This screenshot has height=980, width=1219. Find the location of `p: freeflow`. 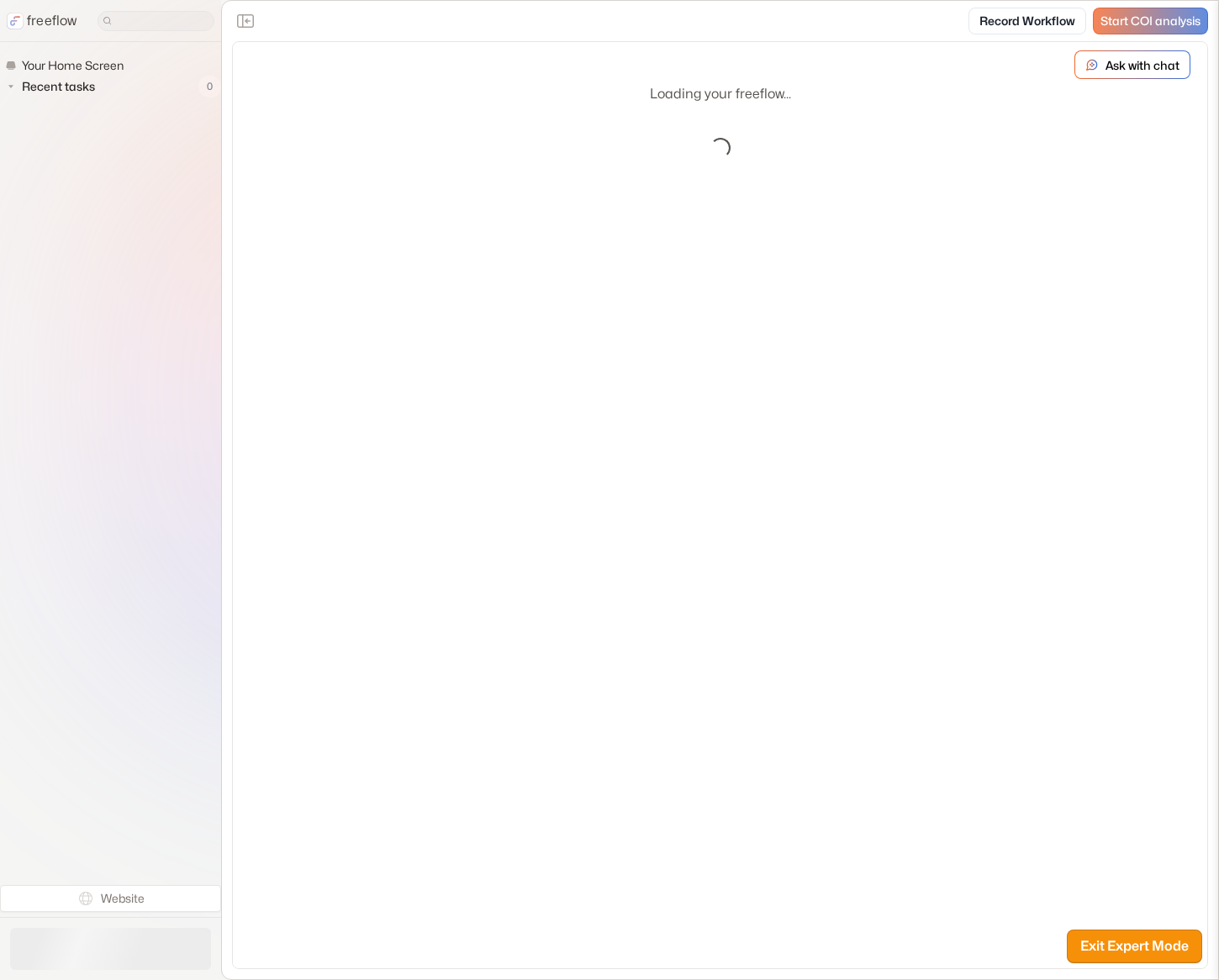

p: freeflow is located at coordinates (52, 21).